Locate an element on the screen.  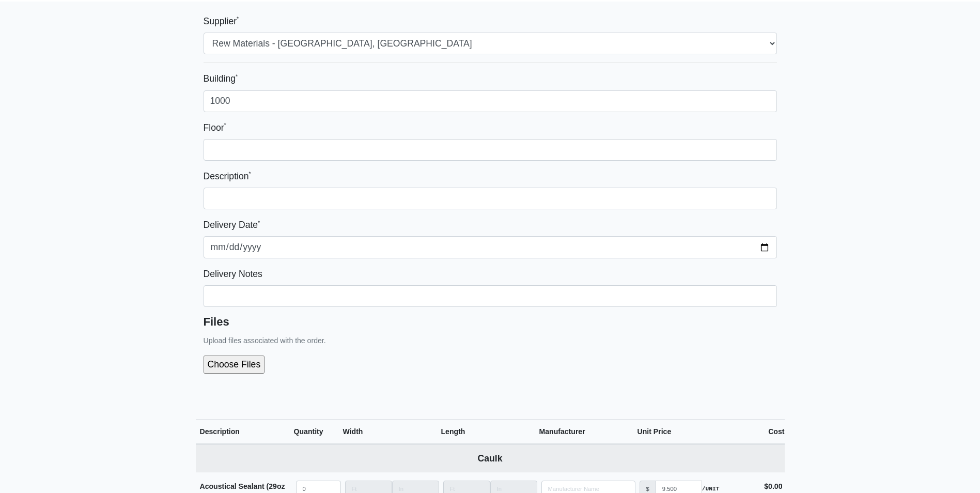
label: Delivery Date is located at coordinates (232, 225).